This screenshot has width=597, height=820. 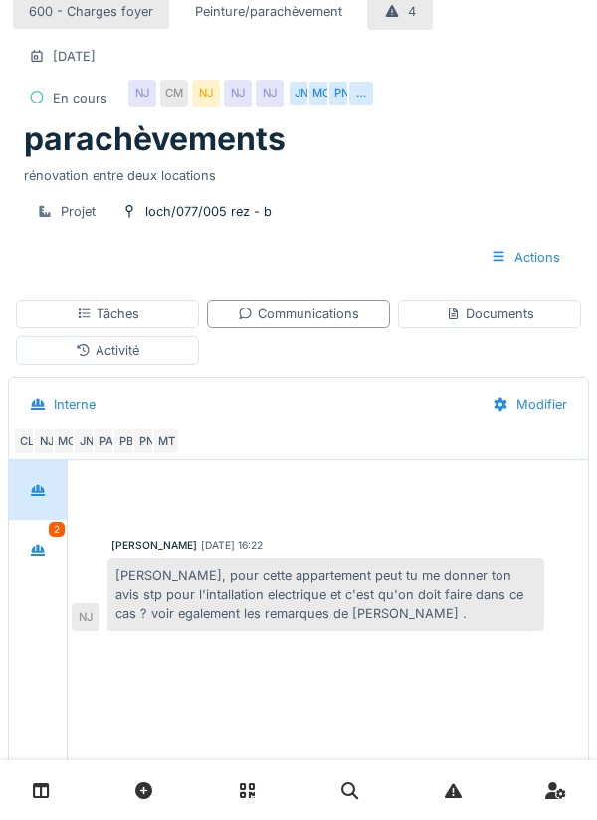 I want to click on div: Actions, so click(x=525, y=257).